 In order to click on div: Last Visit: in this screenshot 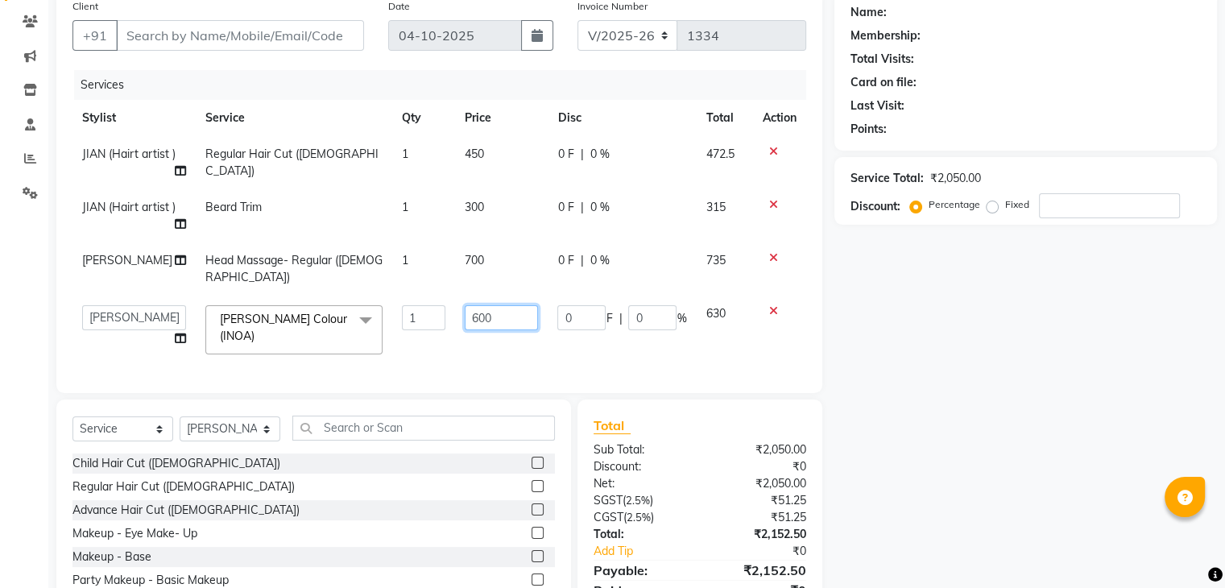, I will do `click(877, 106)`.